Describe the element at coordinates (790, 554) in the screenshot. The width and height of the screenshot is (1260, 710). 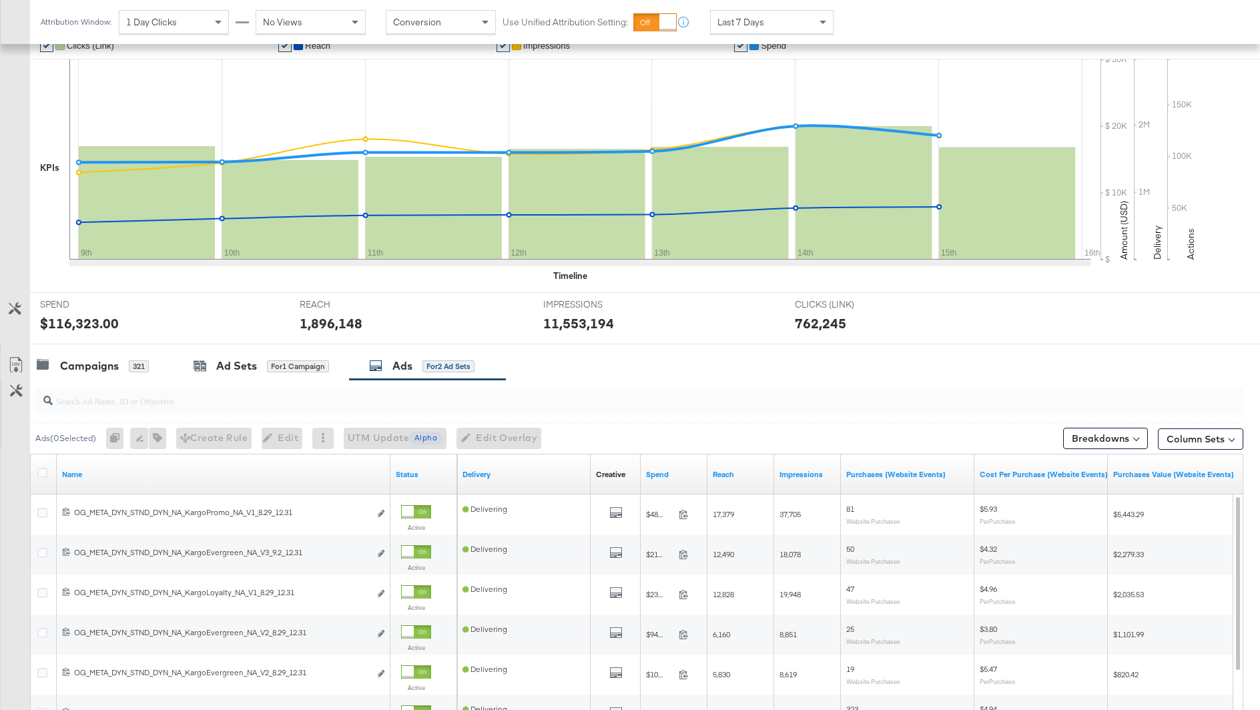
I see `span: 18,078` at that location.